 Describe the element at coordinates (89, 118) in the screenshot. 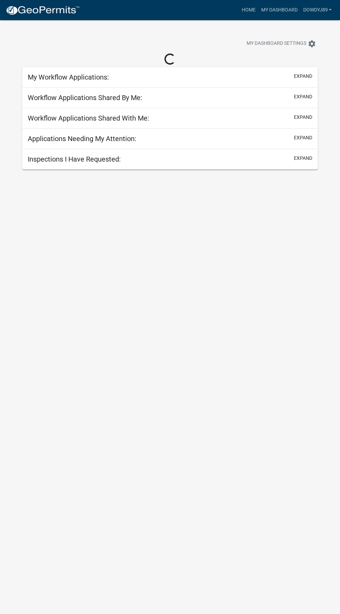

I see `h5: Workflow Applications Shared With Me:` at that location.